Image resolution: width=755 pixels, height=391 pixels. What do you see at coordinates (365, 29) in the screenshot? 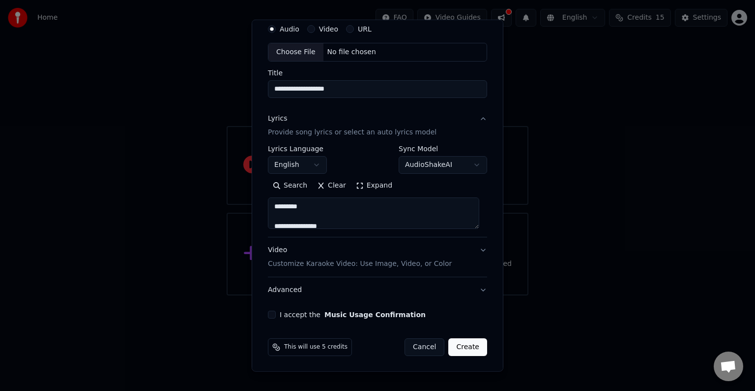
I see `label: URL` at bounding box center [365, 29].